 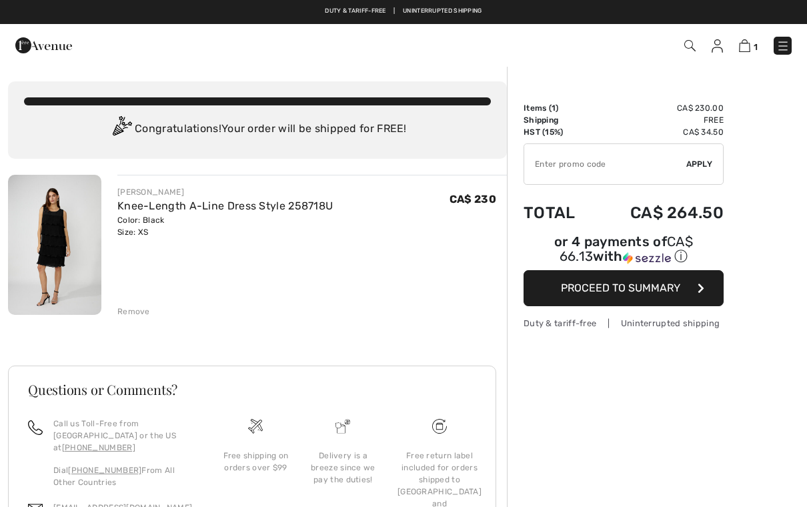 What do you see at coordinates (627, 249) in the screenshot?
I see `span: CA$ 66.13` at bounding box center [627, 249].